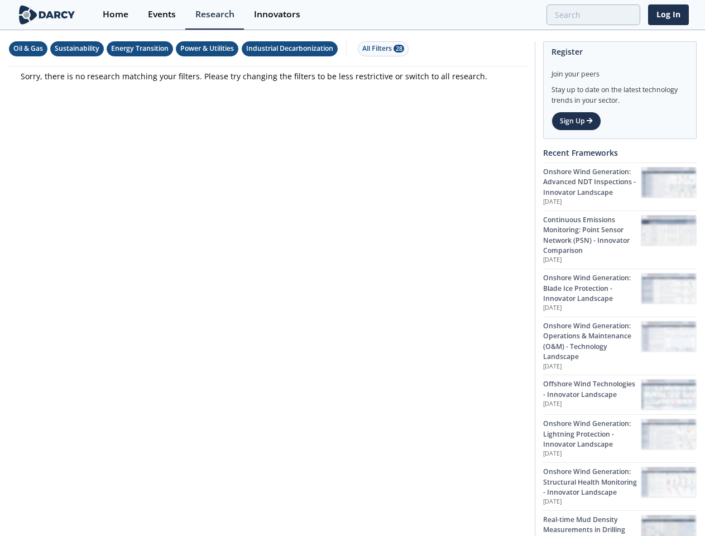 The height and width of the screenshot is (536, 705). What do you see at coordinates (576, 121) in the screenshot?
I see `a: Sign Up` at bounding box center [576, 121].